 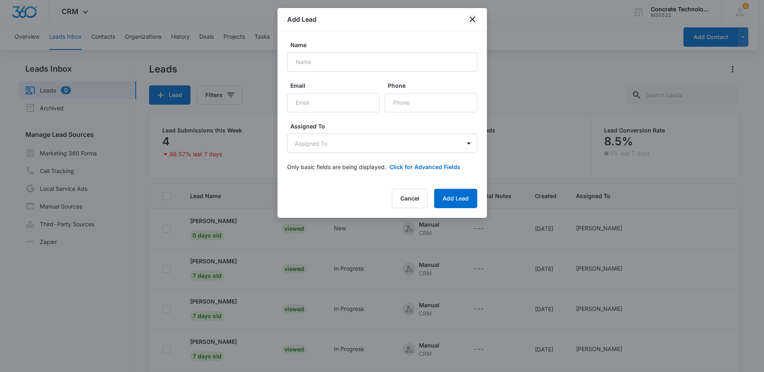 I want to click on h1: Add Lead, so click(x=302, y=19).